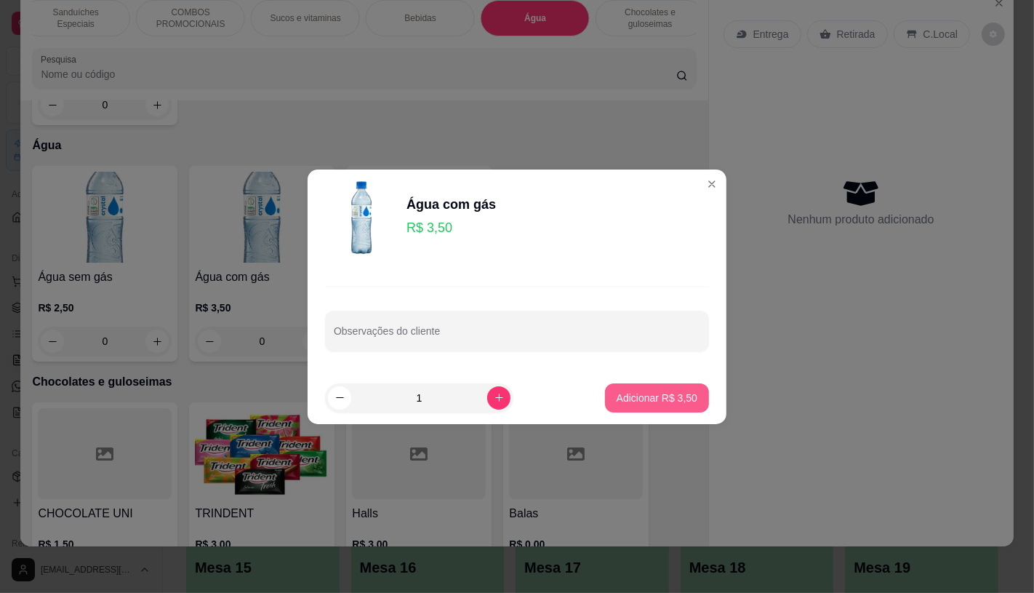 The width and height of the screenshot is (1034, 593). Describe the element at coordinates (499, 398) in the screenshot. I see `button: increase-product-quantity` at that location.